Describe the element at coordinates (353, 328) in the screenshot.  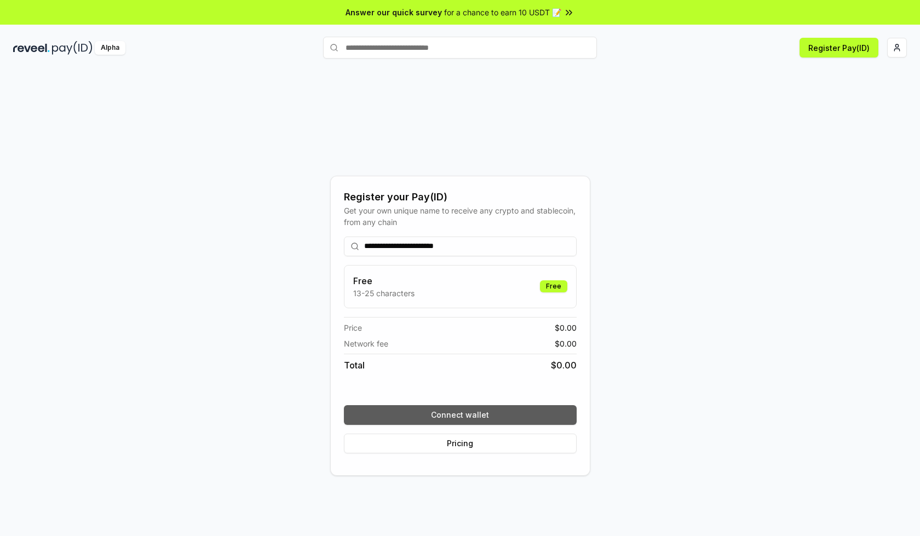
I see `span: Price` at that location.